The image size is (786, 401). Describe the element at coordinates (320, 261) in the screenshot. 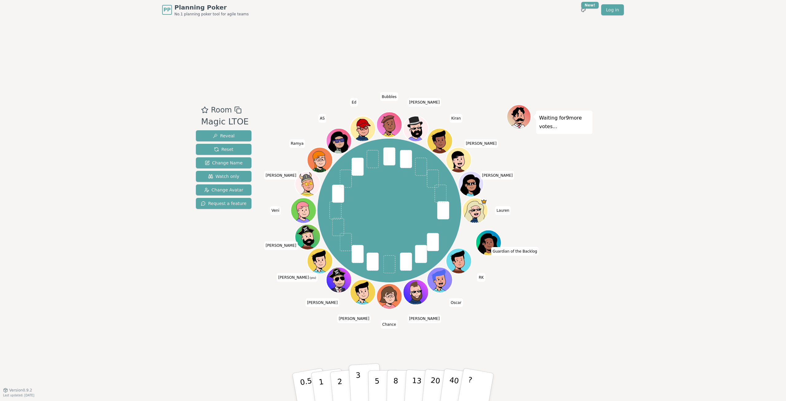

I see `button: Click to change your avatar` at that location.